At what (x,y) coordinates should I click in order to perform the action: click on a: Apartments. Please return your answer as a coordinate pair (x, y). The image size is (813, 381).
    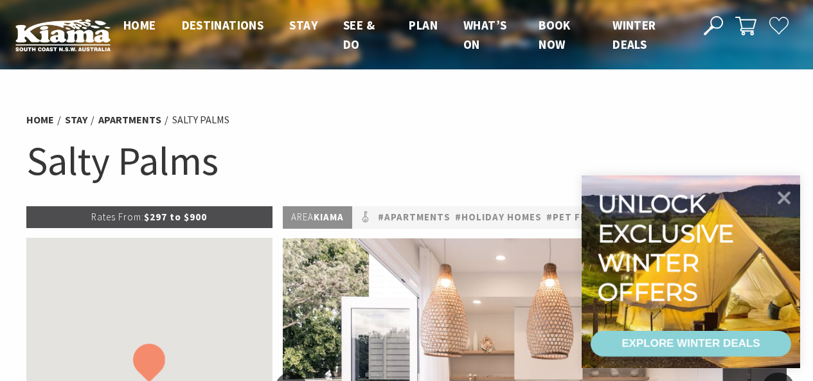
    Looking at the image, I should click on (130, 119).